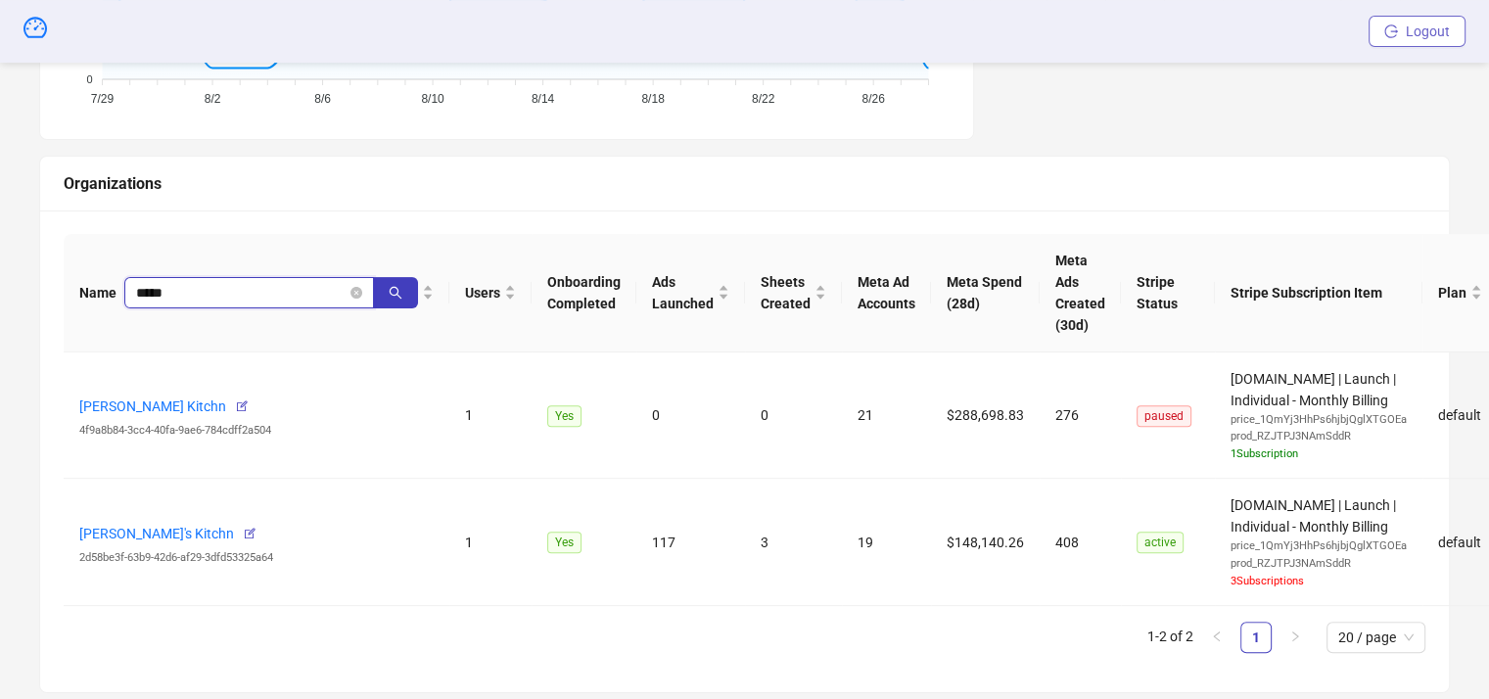 This screenshot has height=699, width=1489. Describe the element at coordinates (1318, 581) in the screenshot. I see `div: 3 Subscription s` at that location.